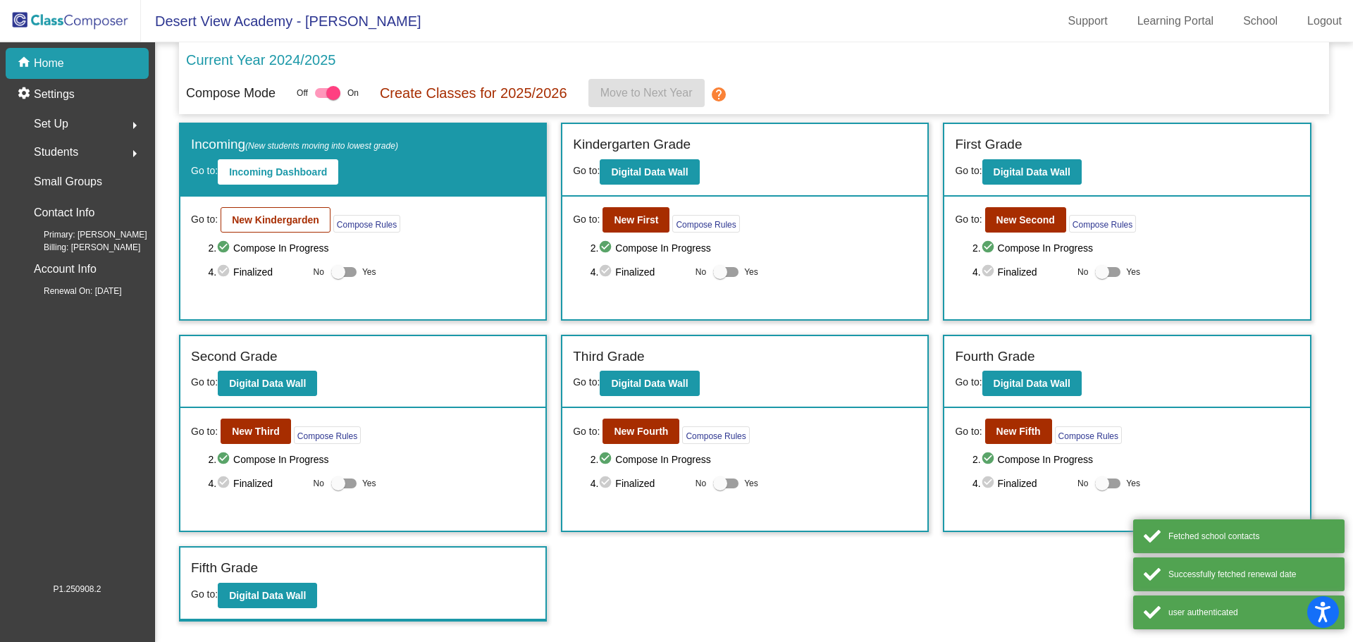 The width and height of the screenshot is (1353, 642). Describe the element at coordinates (988, 144) in the screenshot. I see `label: First Grade` at that location.